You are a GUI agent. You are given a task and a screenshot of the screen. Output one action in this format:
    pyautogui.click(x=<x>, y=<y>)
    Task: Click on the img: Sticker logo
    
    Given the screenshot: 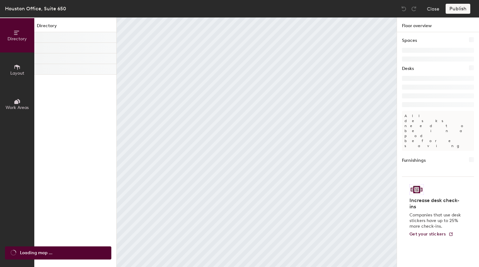 What is the action you would take?
    pyautogui.click(x=417, y=189)
    